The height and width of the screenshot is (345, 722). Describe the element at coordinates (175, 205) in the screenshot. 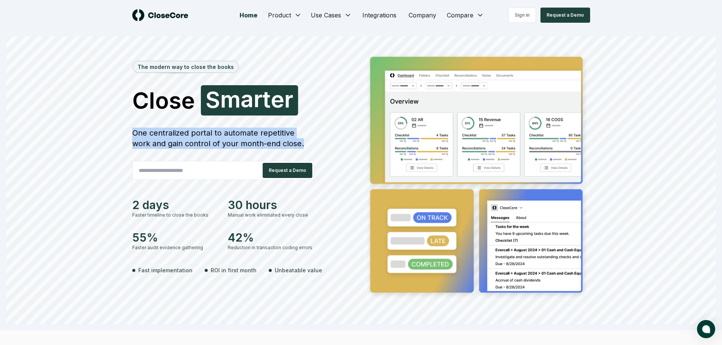

I see `div: 2 days` at that location.